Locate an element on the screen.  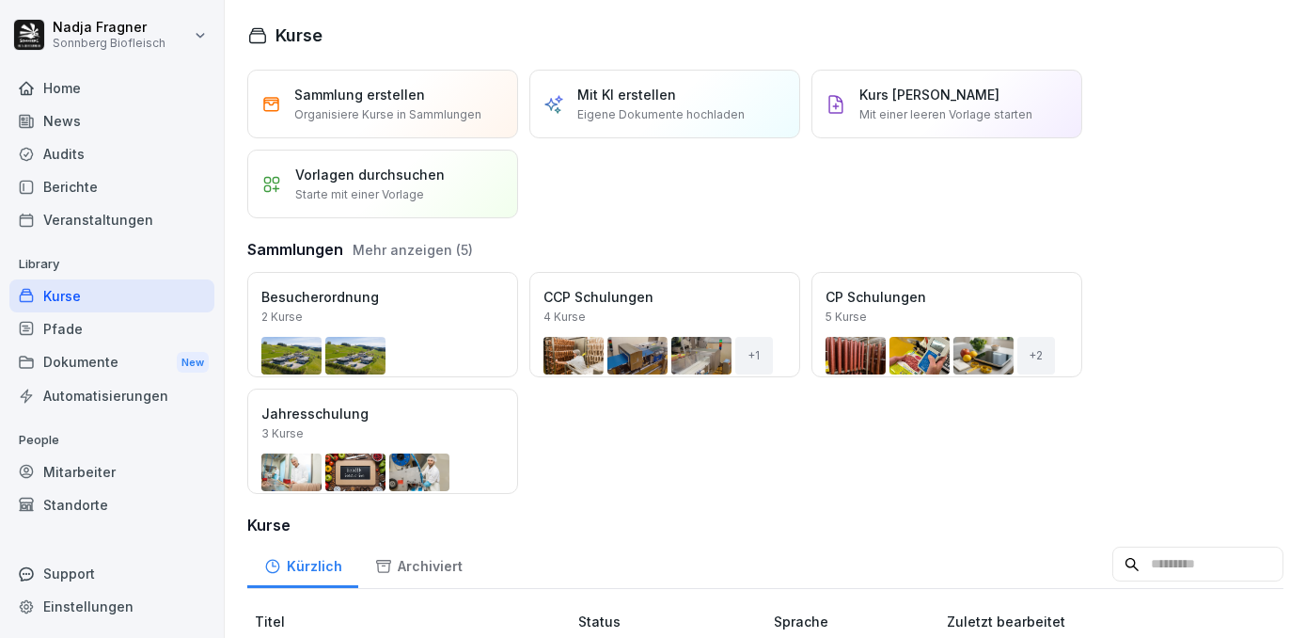
a: Einstellungen is located at coordinates (112, 606).